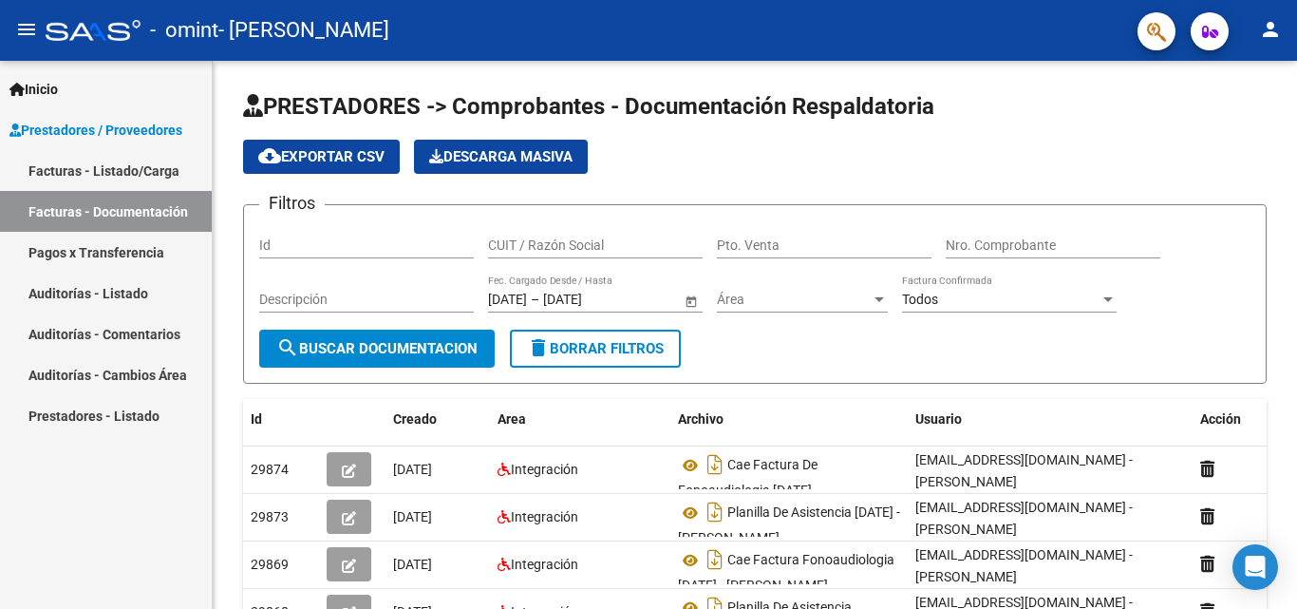 The width and height of the screenshot is (1297, 609). What do you see at coordinates (1050, 419) in the screenshot?
I see `datatable-header-cell: Usuario` at bounding box center [1050, 419].